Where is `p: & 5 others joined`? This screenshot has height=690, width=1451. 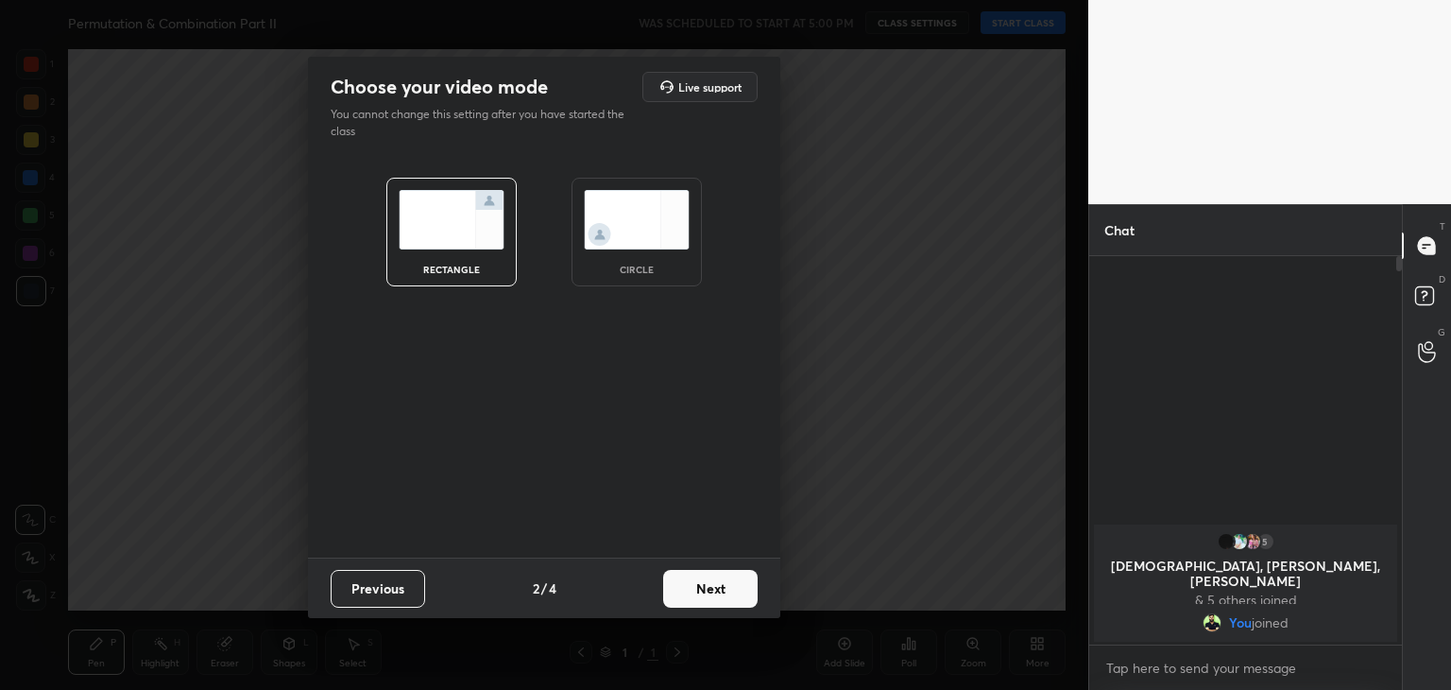
p: & 5 others joined is located at coordinates (1245, 600).